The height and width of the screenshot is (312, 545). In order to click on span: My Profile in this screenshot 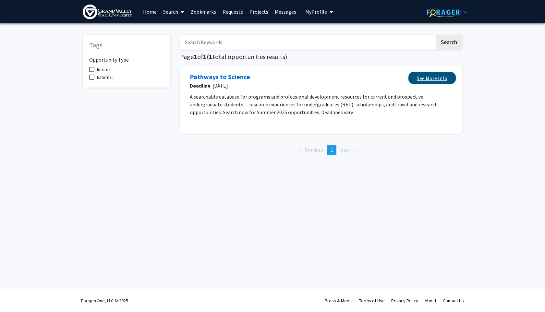, I will do `click(316, 12)`.